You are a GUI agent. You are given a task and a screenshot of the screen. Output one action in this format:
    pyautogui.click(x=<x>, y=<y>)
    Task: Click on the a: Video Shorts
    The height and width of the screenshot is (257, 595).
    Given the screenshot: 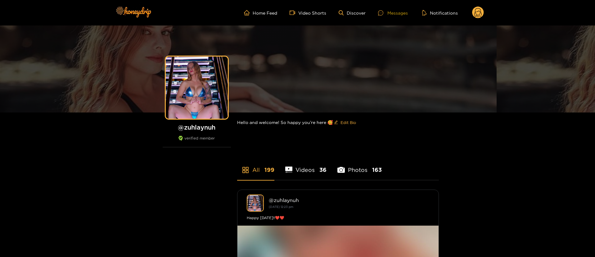 What is the action you would take?
    pyautogui.click(x=308, y=13)
    